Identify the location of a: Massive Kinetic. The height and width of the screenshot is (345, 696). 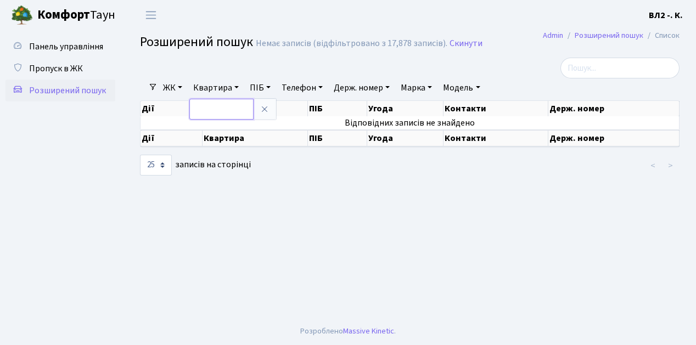
(368, 331).